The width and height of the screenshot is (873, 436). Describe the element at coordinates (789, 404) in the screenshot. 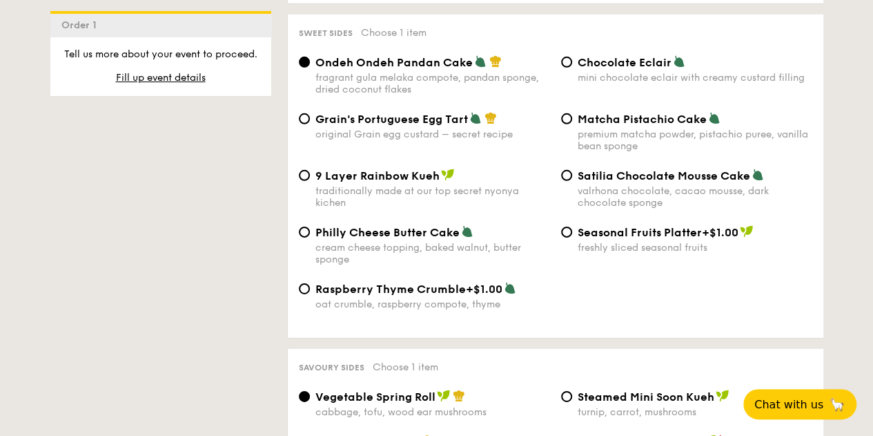

I see `span: Chat with us` at that location.